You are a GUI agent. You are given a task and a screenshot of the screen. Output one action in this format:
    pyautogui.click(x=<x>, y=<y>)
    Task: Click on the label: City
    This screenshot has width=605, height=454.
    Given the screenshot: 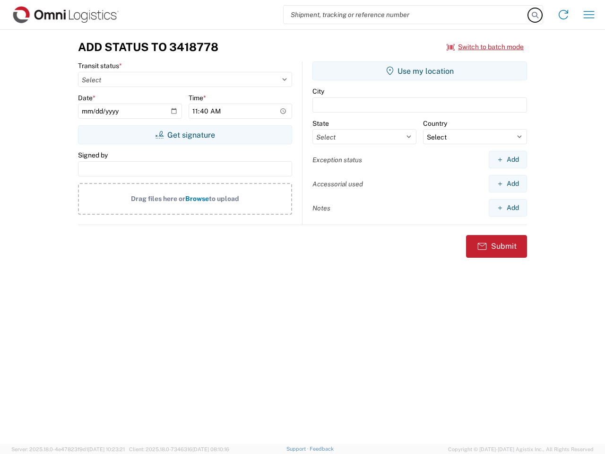 What is the action you would take?
    pyautogui.click(x=318, y=91)
    